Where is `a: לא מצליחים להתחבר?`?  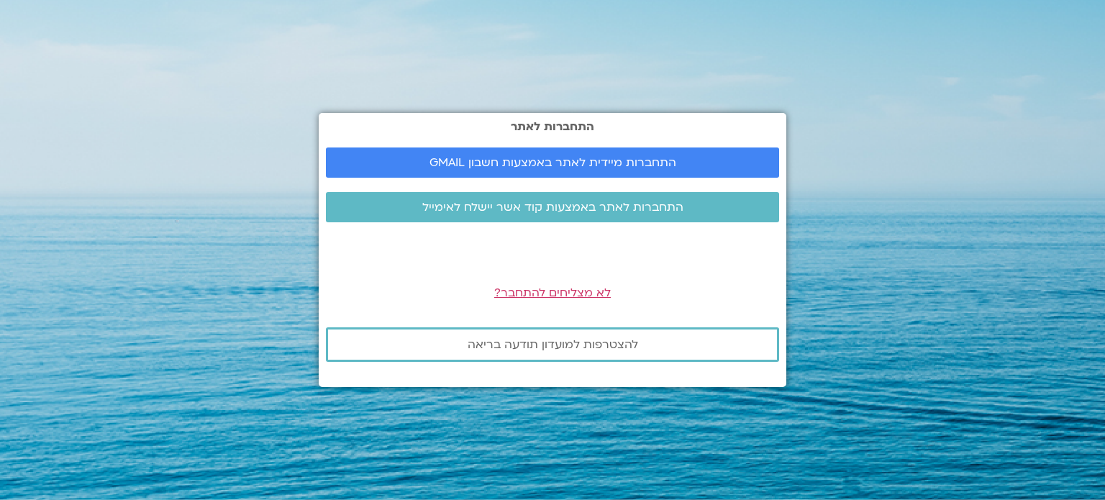 a: לא מצליחים להתחבר? is located at coordinates (553, 293).